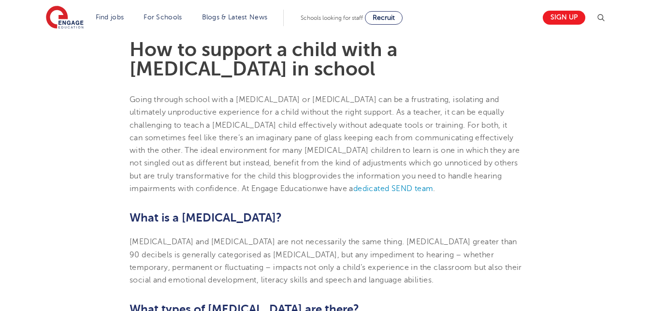 The height and width of the screenshot is (311, 652). I want to click on img: Engage Education, so click(65, 18).